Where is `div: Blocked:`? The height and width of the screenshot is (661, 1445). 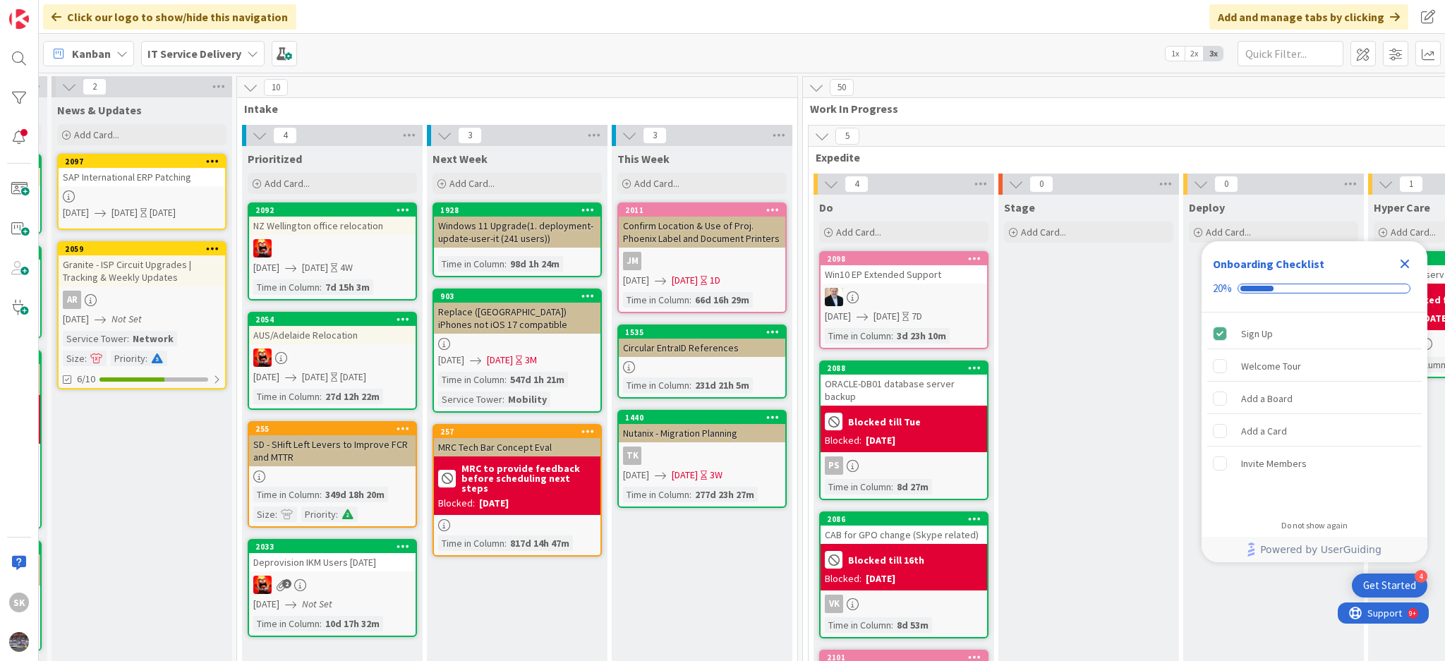 div: Blocked: is located at coordinates (457, 503).